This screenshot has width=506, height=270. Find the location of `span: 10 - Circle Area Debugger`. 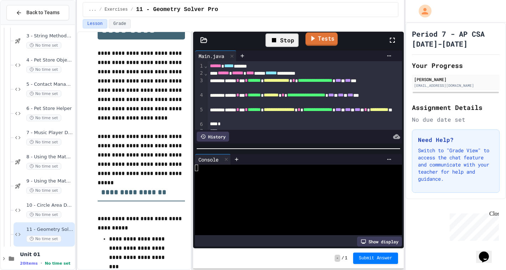

span: 10 - Circle Area Debugger is located at coordinates (50, 206).